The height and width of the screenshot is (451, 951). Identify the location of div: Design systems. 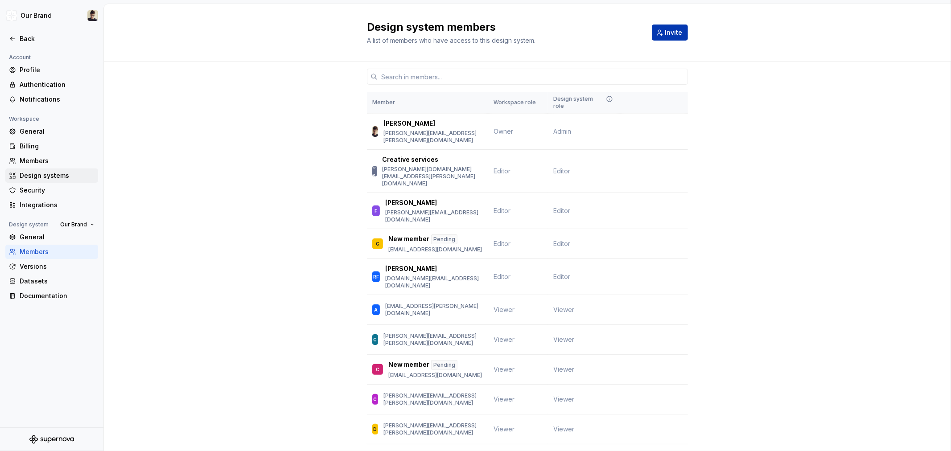
(57, 176).